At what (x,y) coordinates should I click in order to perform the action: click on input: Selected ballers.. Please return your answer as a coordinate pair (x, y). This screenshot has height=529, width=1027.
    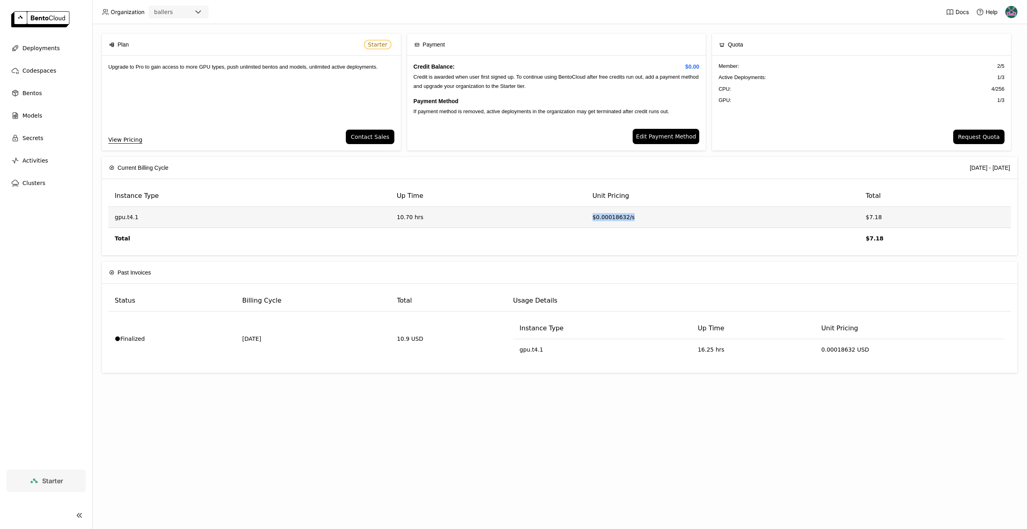
    Looking at the image, I should click on (174, 12).